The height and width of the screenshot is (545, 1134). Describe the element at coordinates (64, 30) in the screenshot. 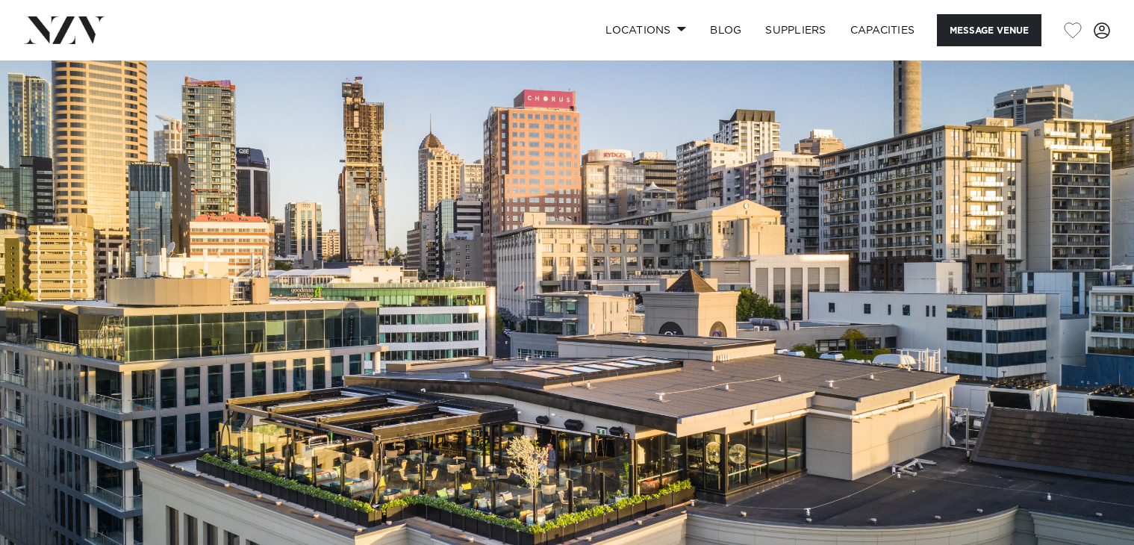

I see `img: nzv-logo.png` at that location.